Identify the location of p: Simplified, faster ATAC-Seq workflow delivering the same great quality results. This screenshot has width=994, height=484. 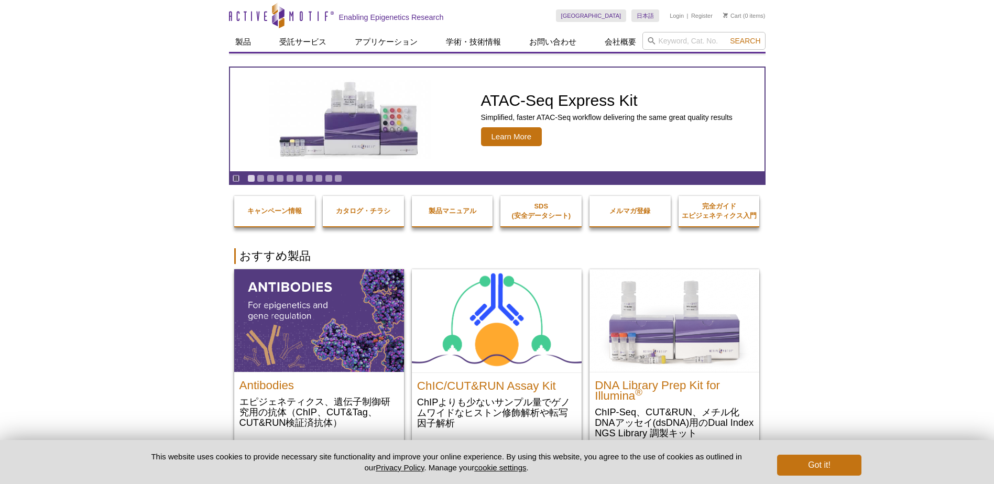
(607, 117).